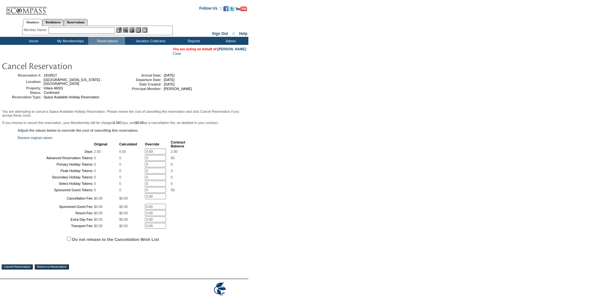  Describe the element at coordinates (26, 8) in the screenshot. I see `img: Compass Home` at that location.